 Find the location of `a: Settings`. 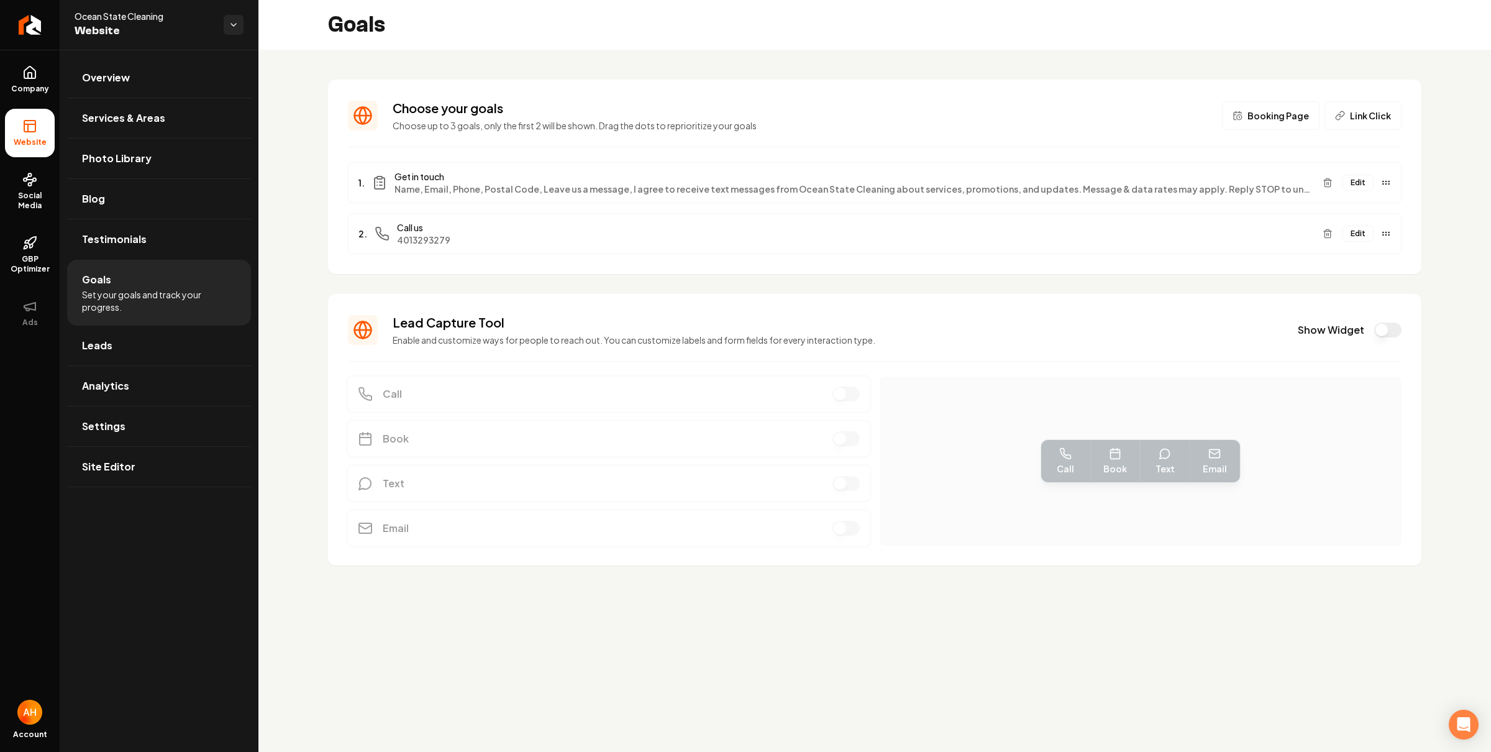

a: Settings is located at coordinates (159, 426).